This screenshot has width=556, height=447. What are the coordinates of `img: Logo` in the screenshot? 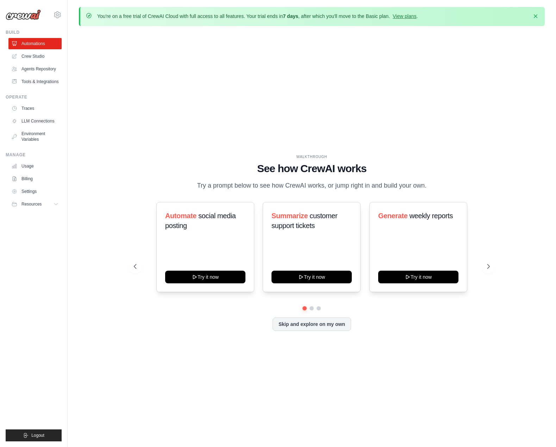 It's located at (23, 15).